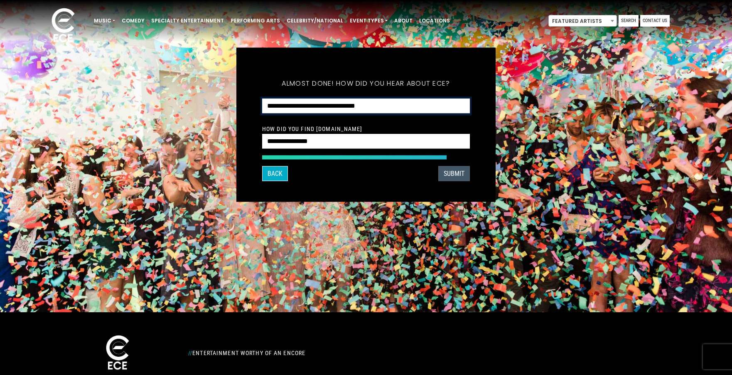  I want to click on a: About, so click(404, 21).